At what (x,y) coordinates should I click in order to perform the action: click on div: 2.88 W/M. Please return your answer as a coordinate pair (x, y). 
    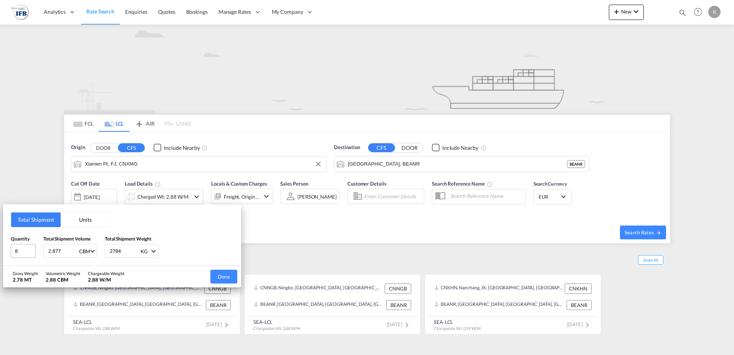
    Looking at the image, I should click on (106, 279).